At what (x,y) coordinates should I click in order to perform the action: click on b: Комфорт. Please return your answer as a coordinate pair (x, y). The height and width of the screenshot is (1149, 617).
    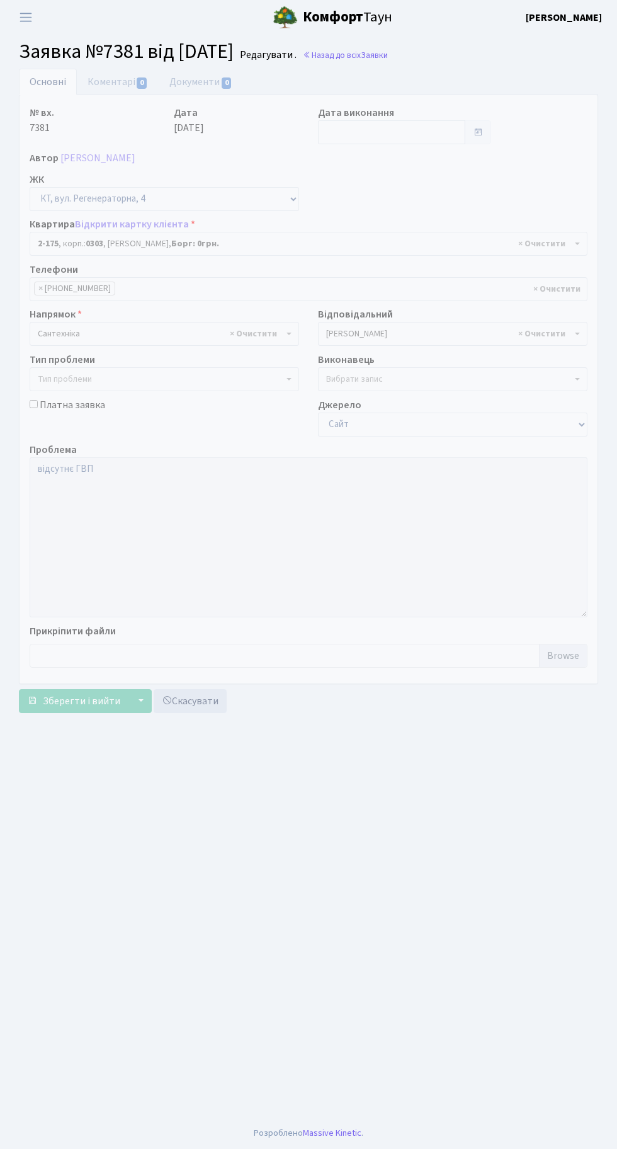
    Looking at the image, I should click on (333, 17).